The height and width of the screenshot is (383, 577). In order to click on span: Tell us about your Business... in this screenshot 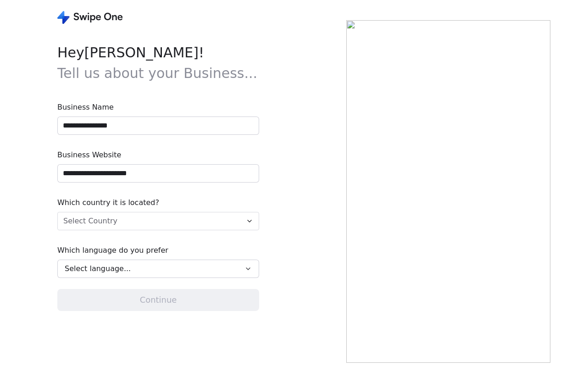, I will do `click(157, 73)`.